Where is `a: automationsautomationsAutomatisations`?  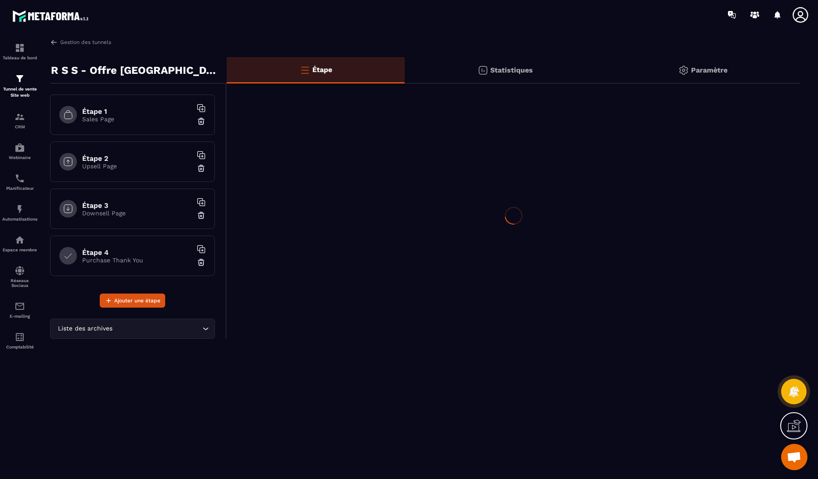
a: automationsautomationsAutomatisations is located at coordinates (20, 213).